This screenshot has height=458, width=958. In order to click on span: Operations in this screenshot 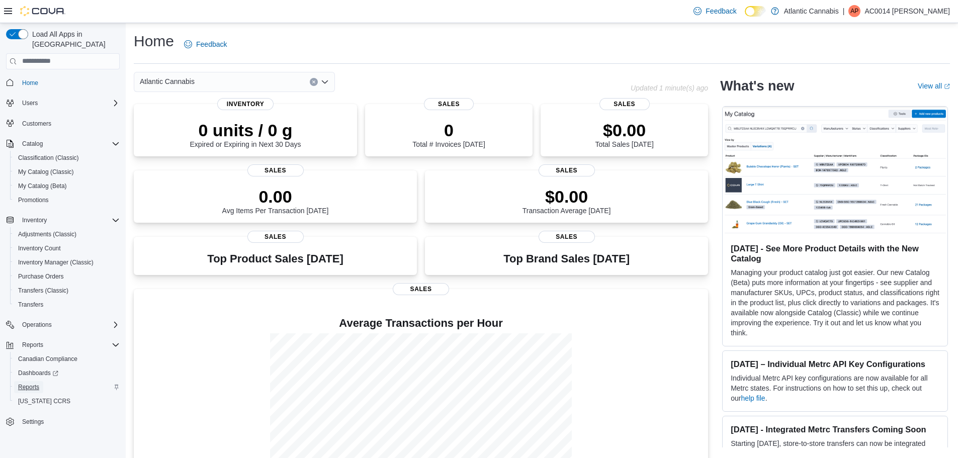, I will do `click(69, 325)`.